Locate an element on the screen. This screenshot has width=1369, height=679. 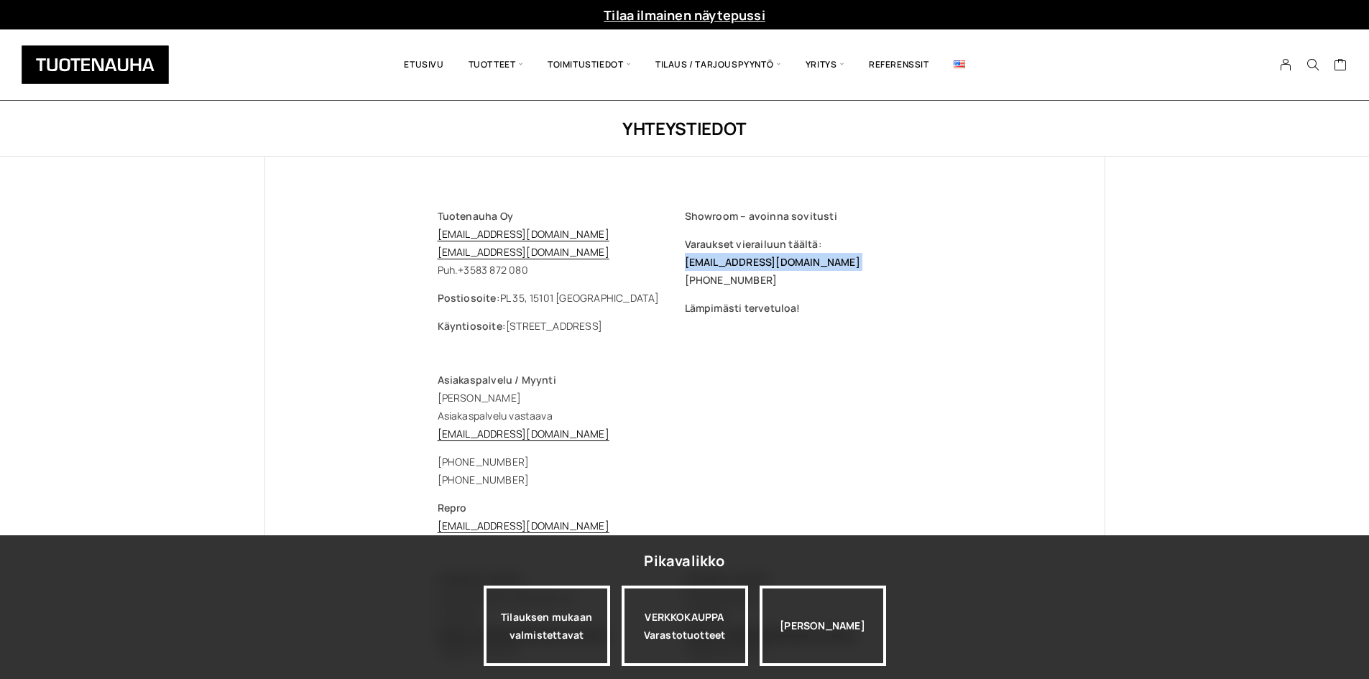
span: Yritys is located at coordinates (825, 65).